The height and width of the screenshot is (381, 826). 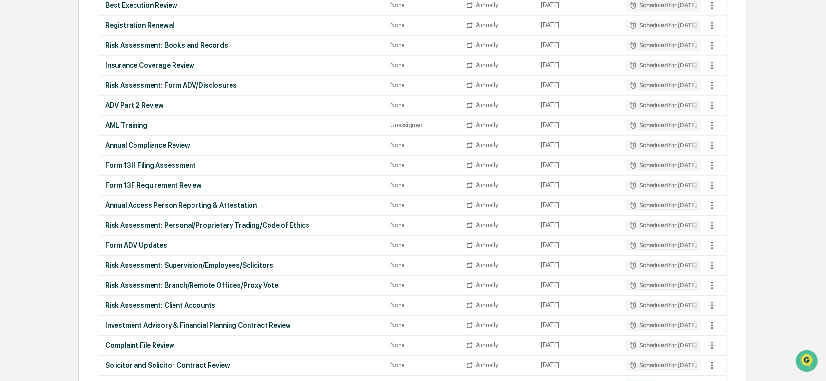 What do you see at coordinates (242, 65) in the screenshot?
I see `div: Insurance Coverage Review` at bounding box center [242, 65].